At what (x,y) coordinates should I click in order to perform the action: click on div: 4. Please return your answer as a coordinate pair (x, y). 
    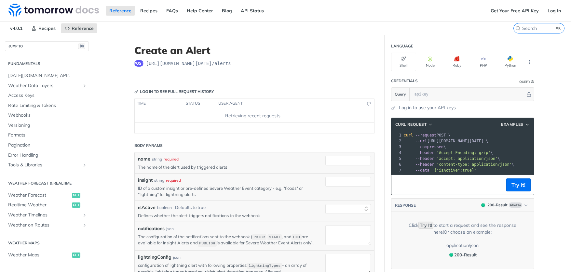
    Looking at the image, I should click on (397, 153).